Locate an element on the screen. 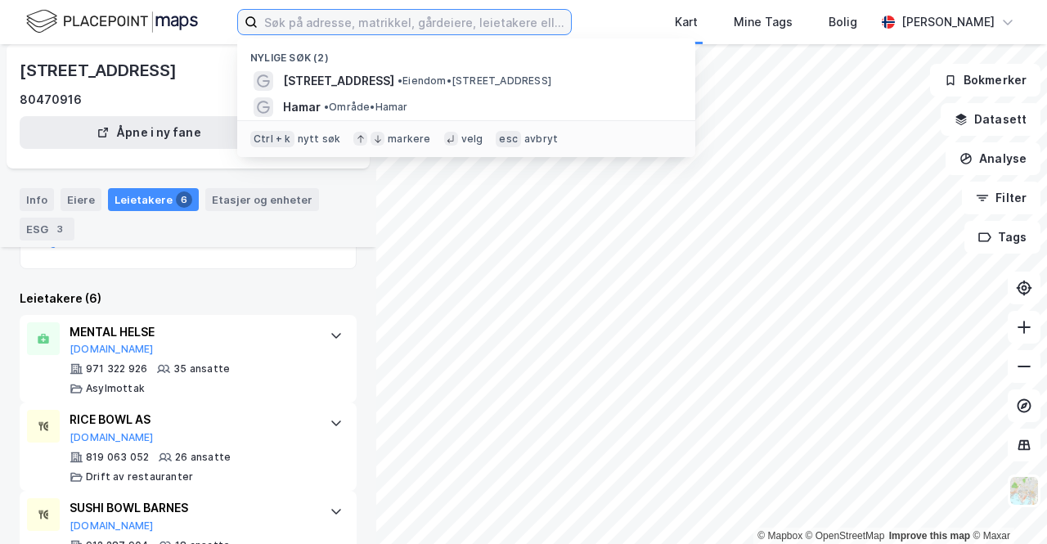  button: Bokmerker is located at coordinates (985, 80).